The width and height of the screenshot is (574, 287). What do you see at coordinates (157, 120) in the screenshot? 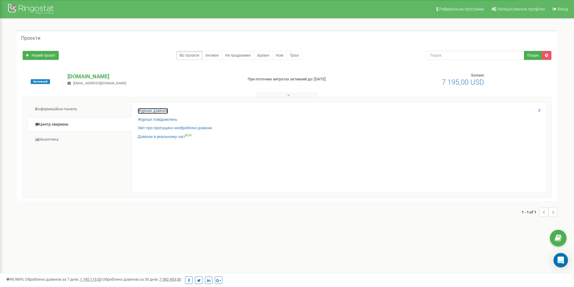
I see `a: Журнал повідомлень` at bounding box center [157, 120].